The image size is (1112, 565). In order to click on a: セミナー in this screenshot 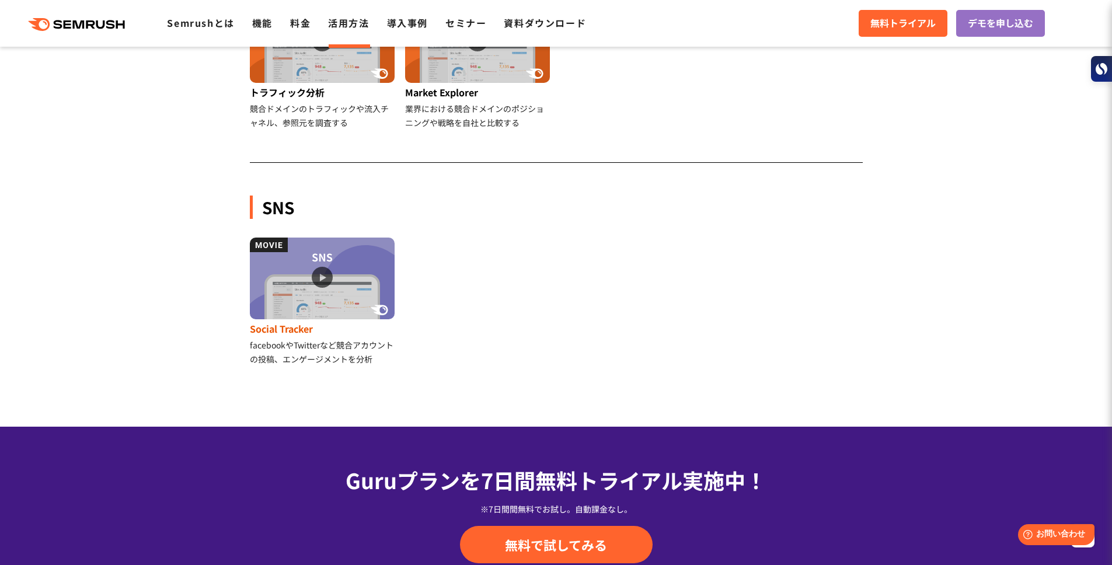, I will do `click(466, 23)`.